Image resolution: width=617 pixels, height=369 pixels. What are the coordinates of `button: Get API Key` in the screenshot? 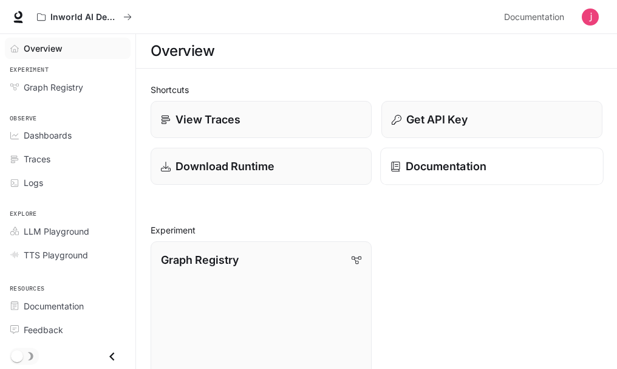 It's located at (492, 119).